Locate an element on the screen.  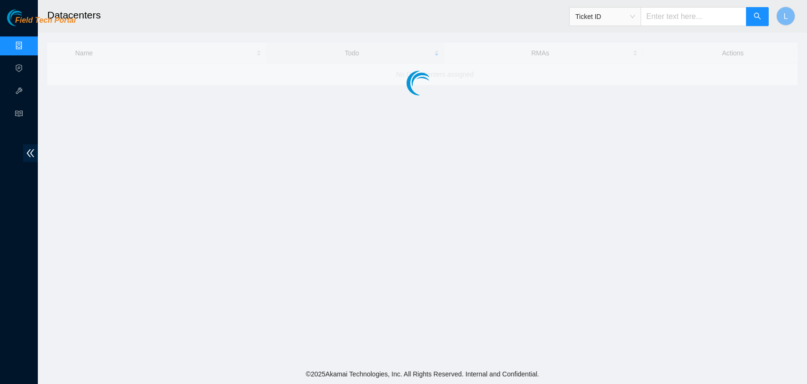
span: Ticket ID is located at coordinates (605, 17).